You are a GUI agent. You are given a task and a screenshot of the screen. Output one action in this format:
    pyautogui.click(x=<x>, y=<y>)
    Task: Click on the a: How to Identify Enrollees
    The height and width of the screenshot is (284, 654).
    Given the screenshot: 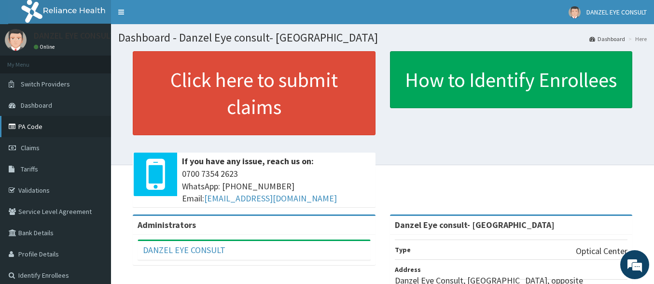 What is the action you would take?
    pyautogui.click(x=511, y=80)
    